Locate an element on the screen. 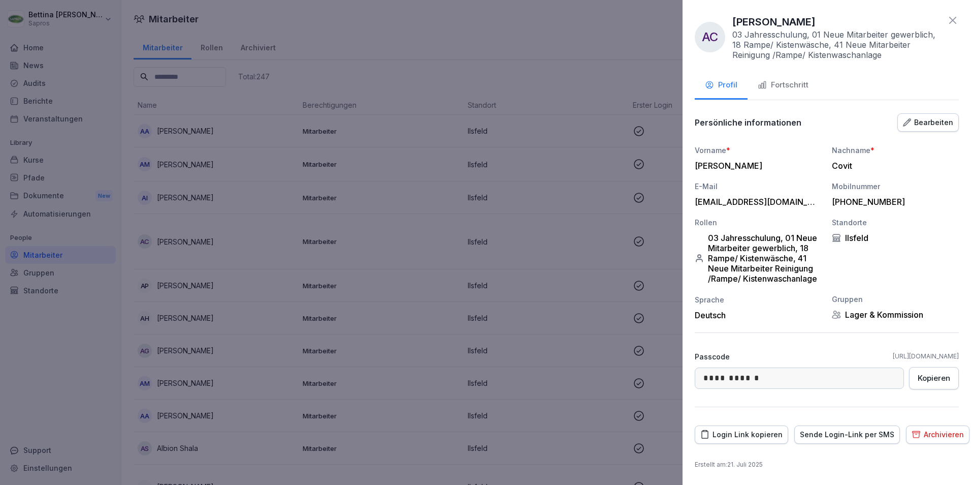 This screenshot has width=971, height=485. button: Login Link kopieren is located at coordinates (742, 434).